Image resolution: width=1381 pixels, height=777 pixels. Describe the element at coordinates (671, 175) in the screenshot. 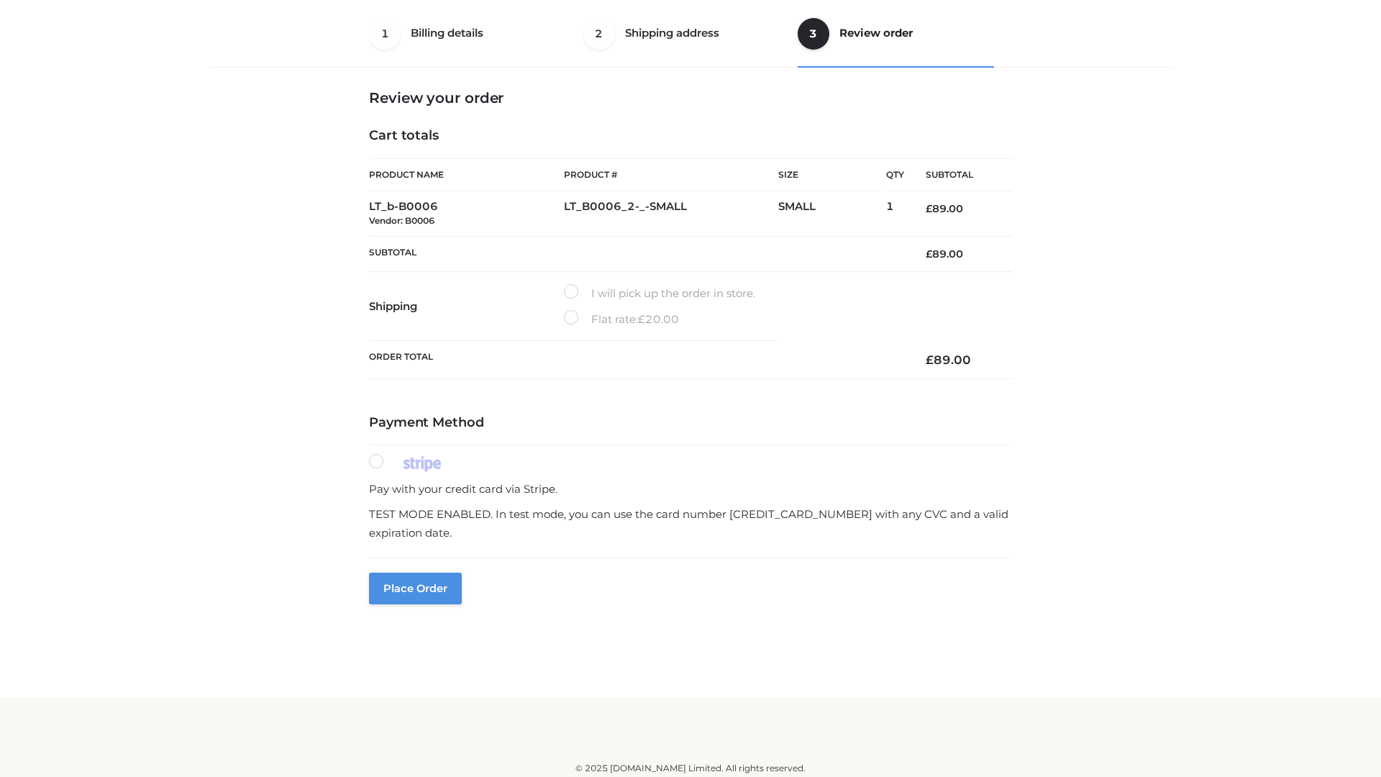

I see `th: Product #` at that location.